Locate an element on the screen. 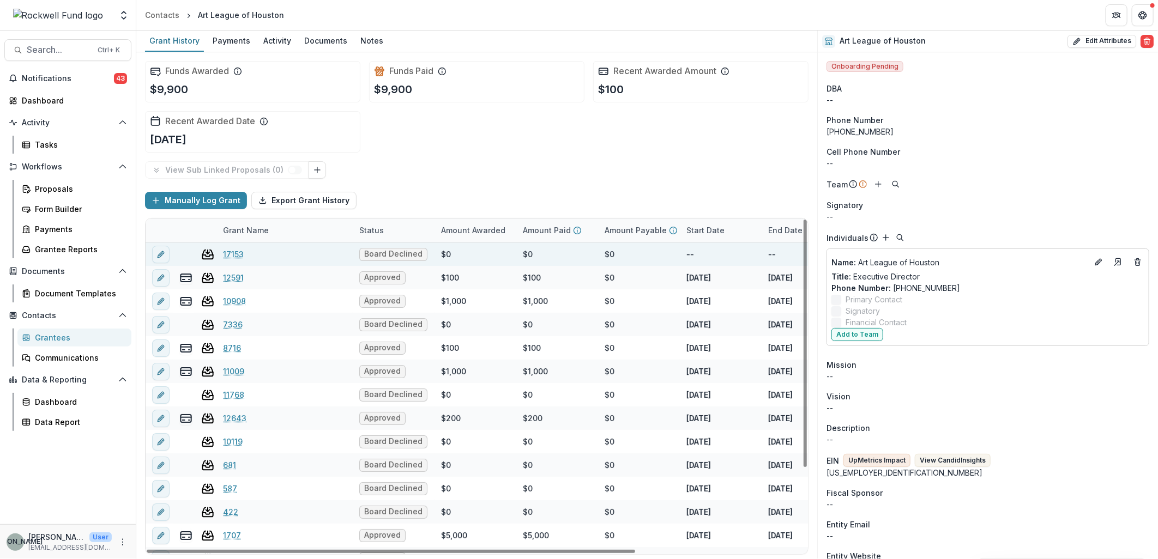 This screenshot has width=1158, height=559. a: 7336 is located at coordinates (233, 324).